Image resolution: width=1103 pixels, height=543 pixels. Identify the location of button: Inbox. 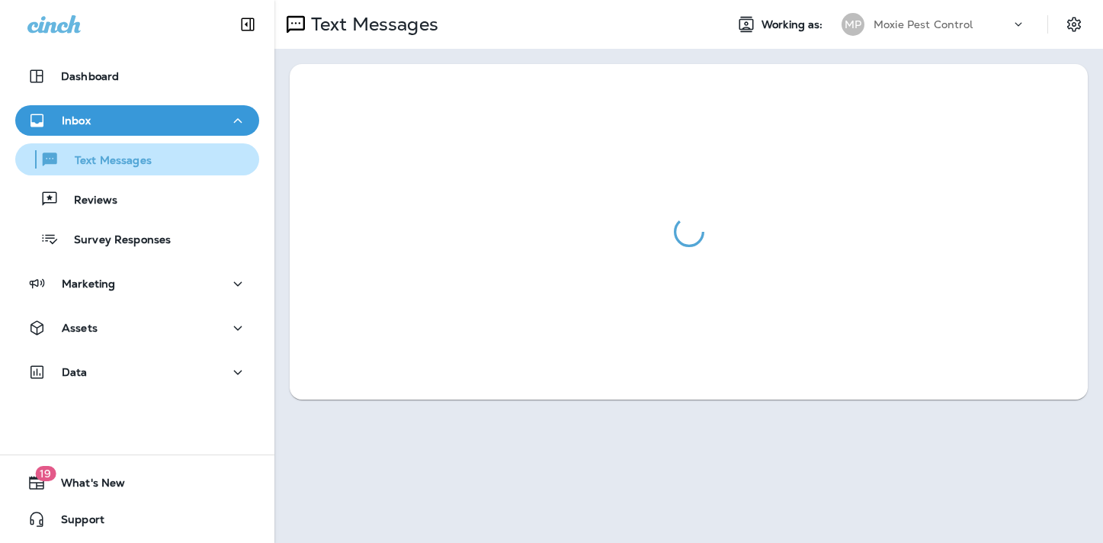
(137, 120).